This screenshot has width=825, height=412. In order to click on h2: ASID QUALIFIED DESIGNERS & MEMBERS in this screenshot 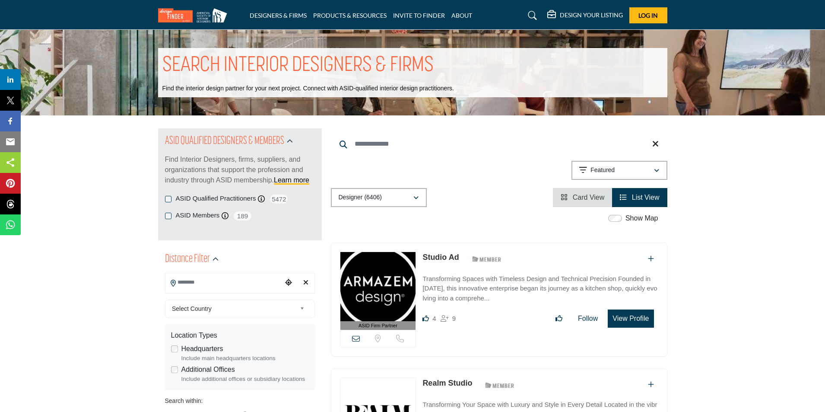, I will do `click(225, 141)`.